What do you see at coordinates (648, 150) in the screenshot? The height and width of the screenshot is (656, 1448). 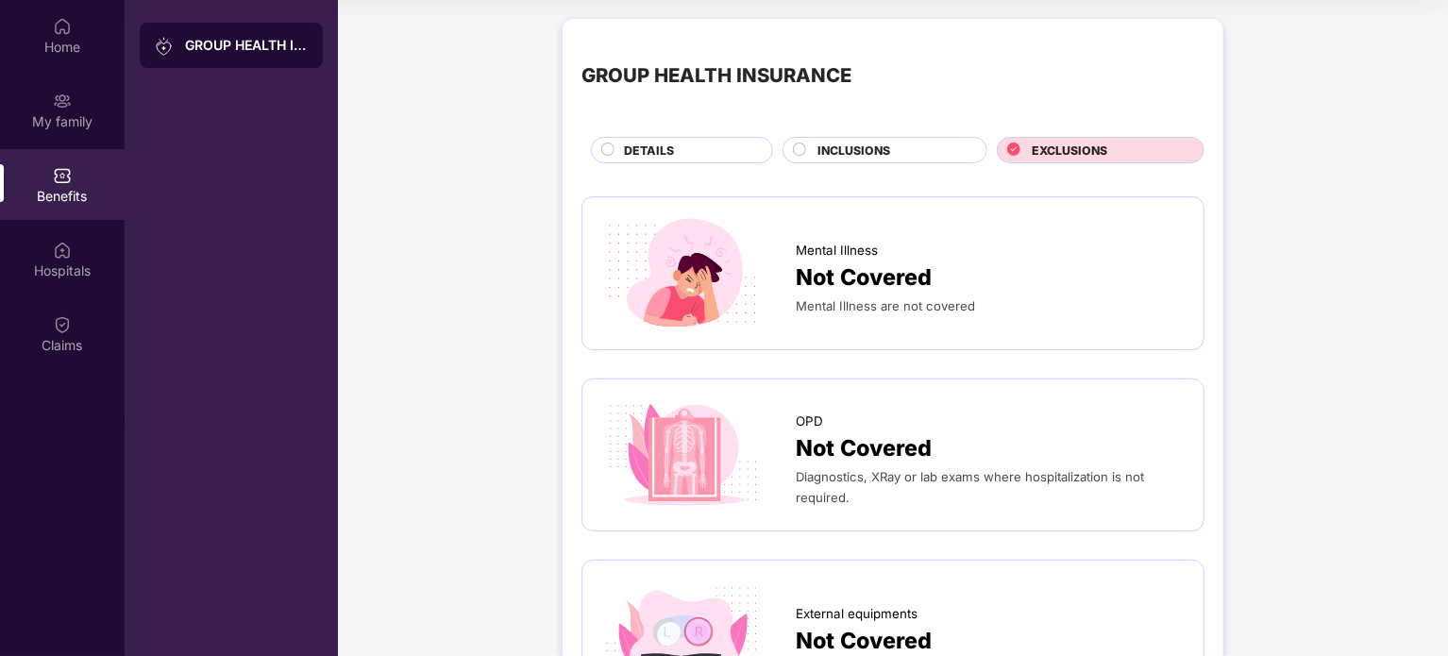 I see `span: DETAILS` at bounding box center [648, 150].